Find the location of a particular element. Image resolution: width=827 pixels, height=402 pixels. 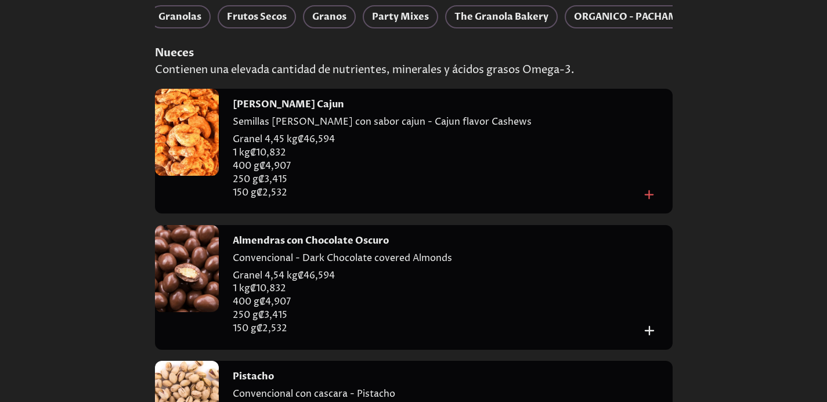

p: Contienen una elevada cantidad de nutrientes, minerales y ácidos grasos Omega-3. is located at coordinates (414, 70).